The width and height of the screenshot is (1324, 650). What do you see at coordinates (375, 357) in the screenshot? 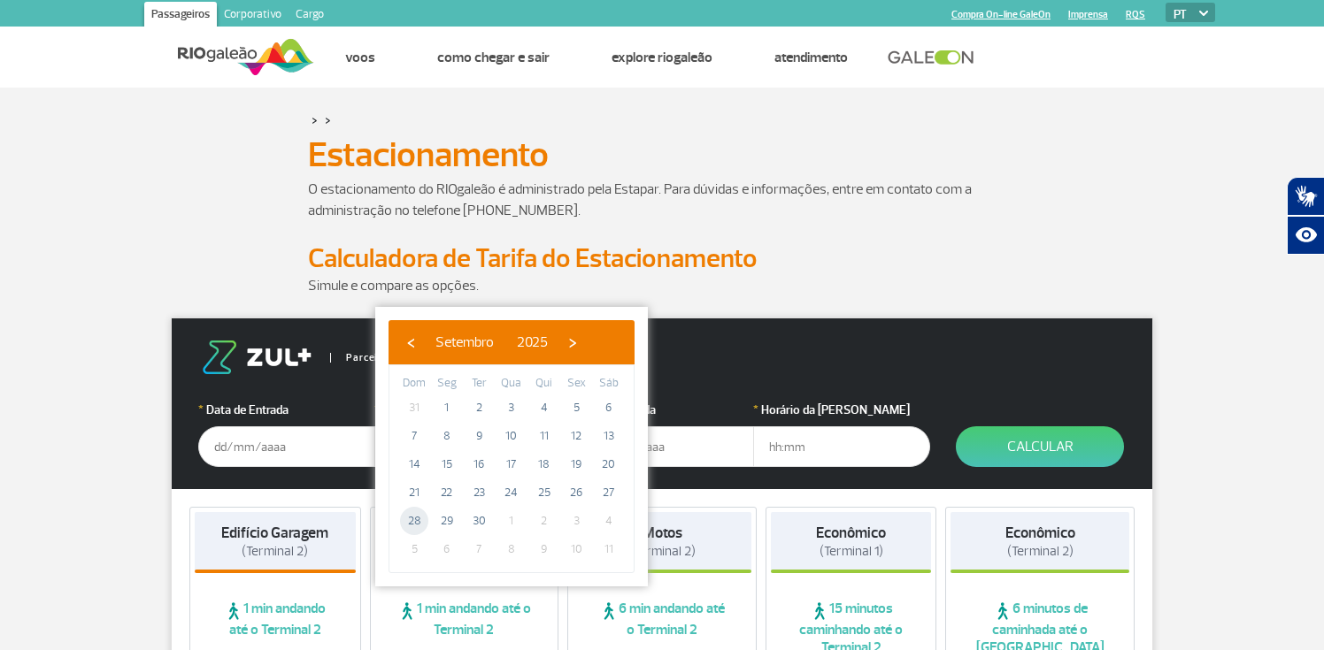
I see `span: Parceiro Oficial` at bounding box center [375, 357].